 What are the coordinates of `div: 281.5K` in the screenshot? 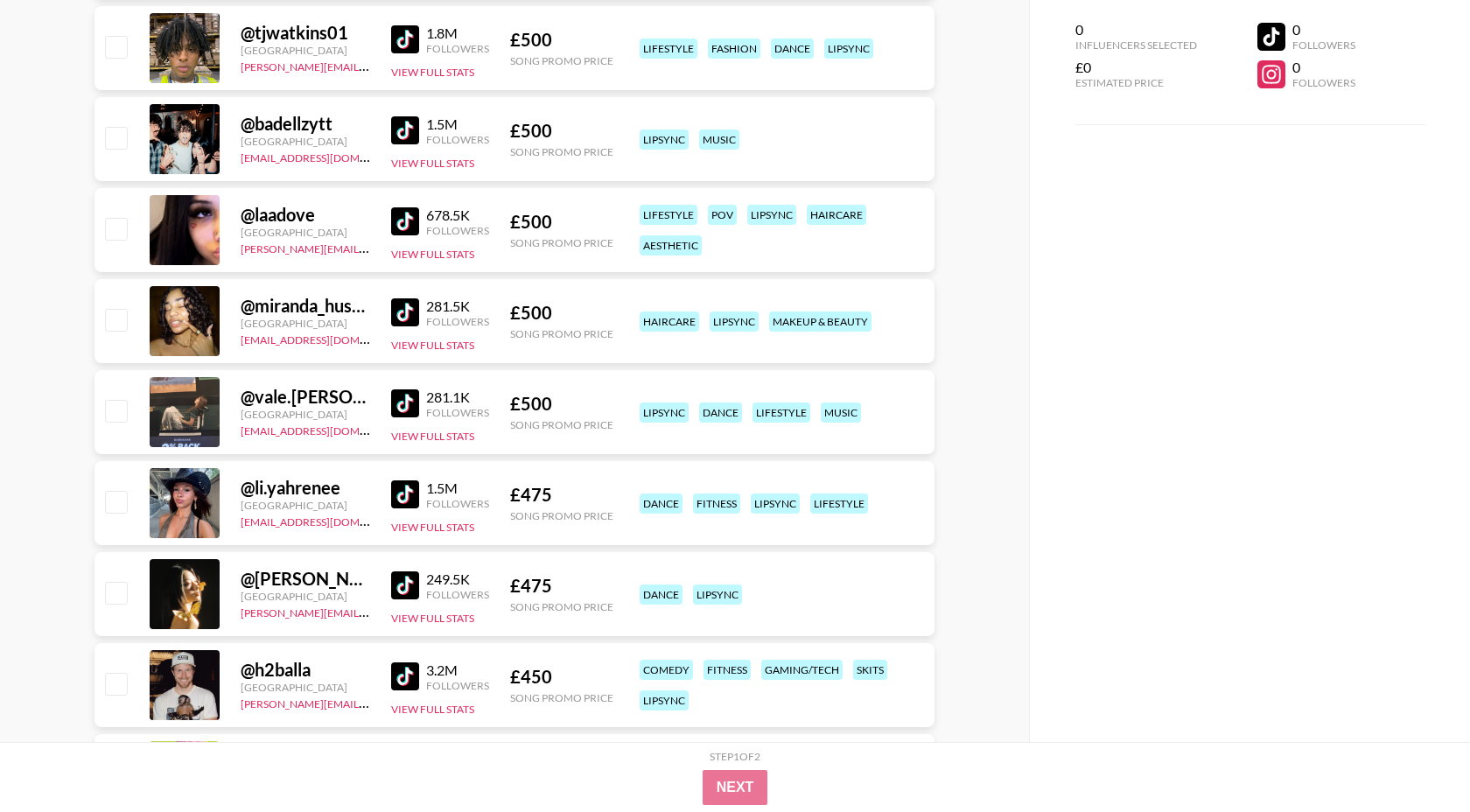 It's located at (457, 306).